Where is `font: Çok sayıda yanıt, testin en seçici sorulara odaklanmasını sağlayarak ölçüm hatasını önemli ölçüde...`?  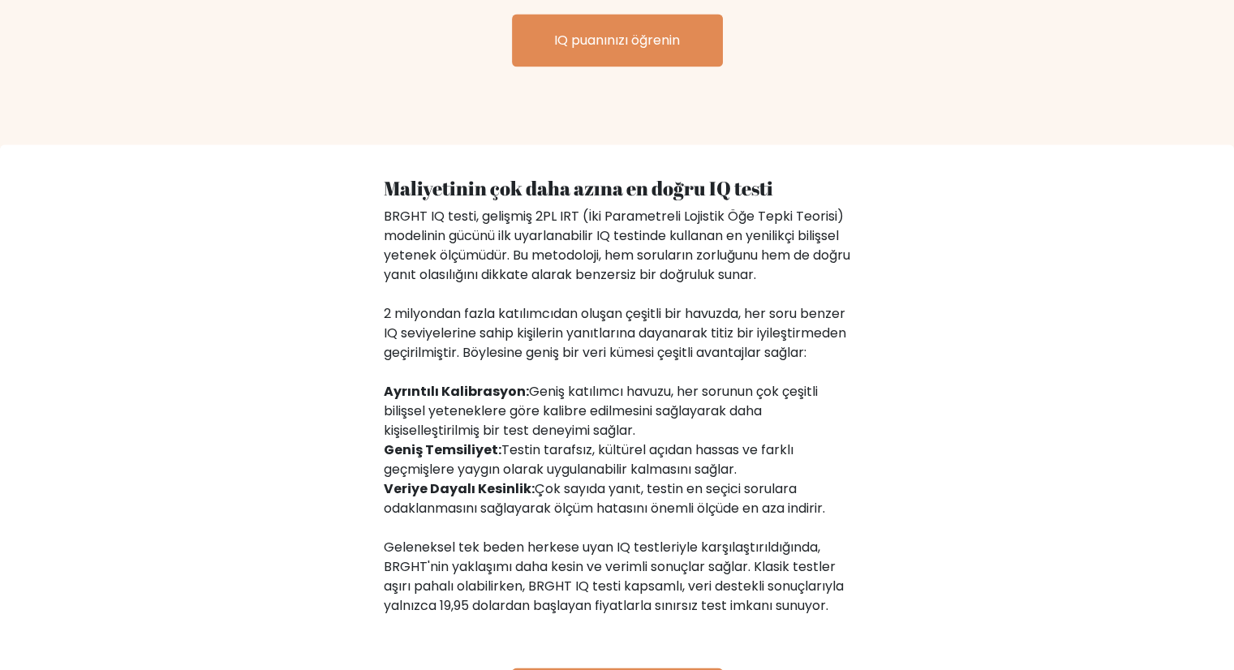 font: Çok sayıda yanıt, testin en seçici sorulara odaklanmasını sağlayarak ölçüm hatasını önemli ölçüde... is located at coordinates (604, 498).